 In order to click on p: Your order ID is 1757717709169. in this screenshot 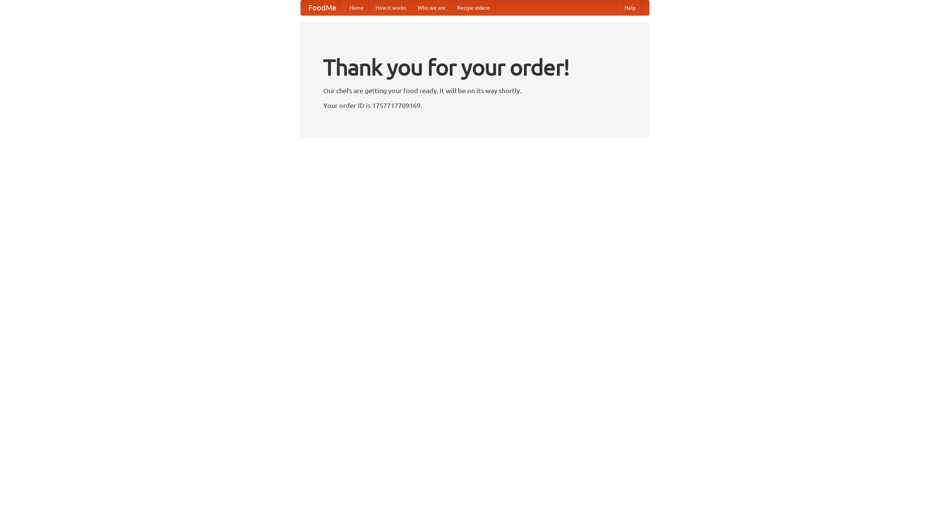, I will do `click(475, 105)`.